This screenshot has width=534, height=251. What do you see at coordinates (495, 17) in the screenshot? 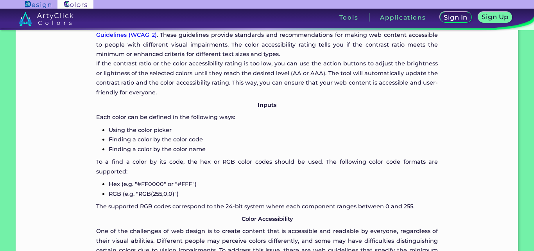
I see `a: Sign Up` at bounding box center [495, 17].